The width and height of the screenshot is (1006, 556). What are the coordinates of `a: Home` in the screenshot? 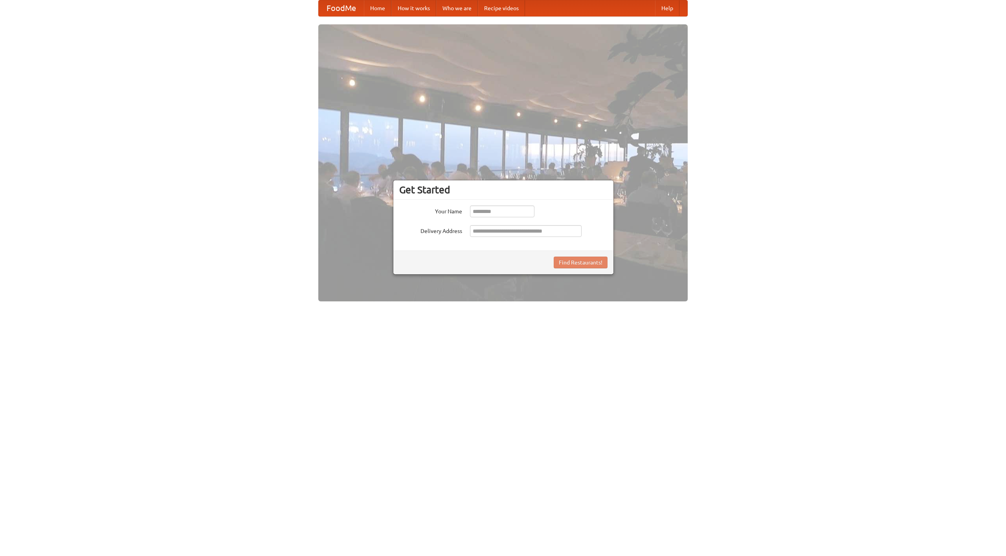 It's located at (378, 8).